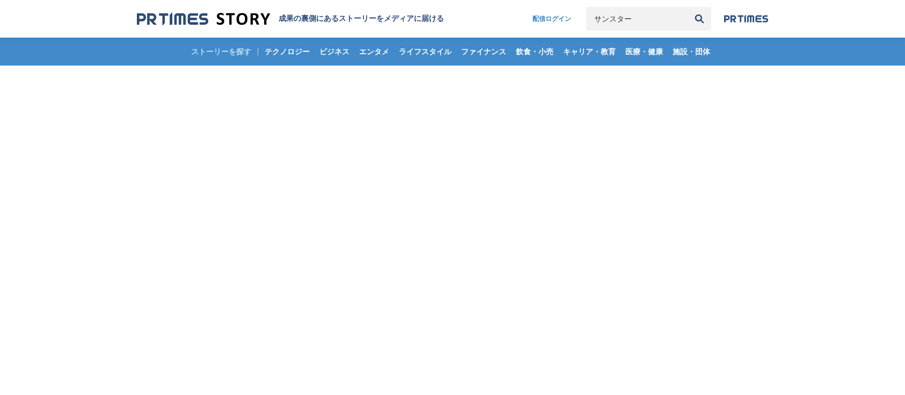 This screenshot has height=395, width=905. What do you see at coordinates (535, 52) in the screenshot?
I see `span: 飲食・小売` at bounding box center [535, 52].